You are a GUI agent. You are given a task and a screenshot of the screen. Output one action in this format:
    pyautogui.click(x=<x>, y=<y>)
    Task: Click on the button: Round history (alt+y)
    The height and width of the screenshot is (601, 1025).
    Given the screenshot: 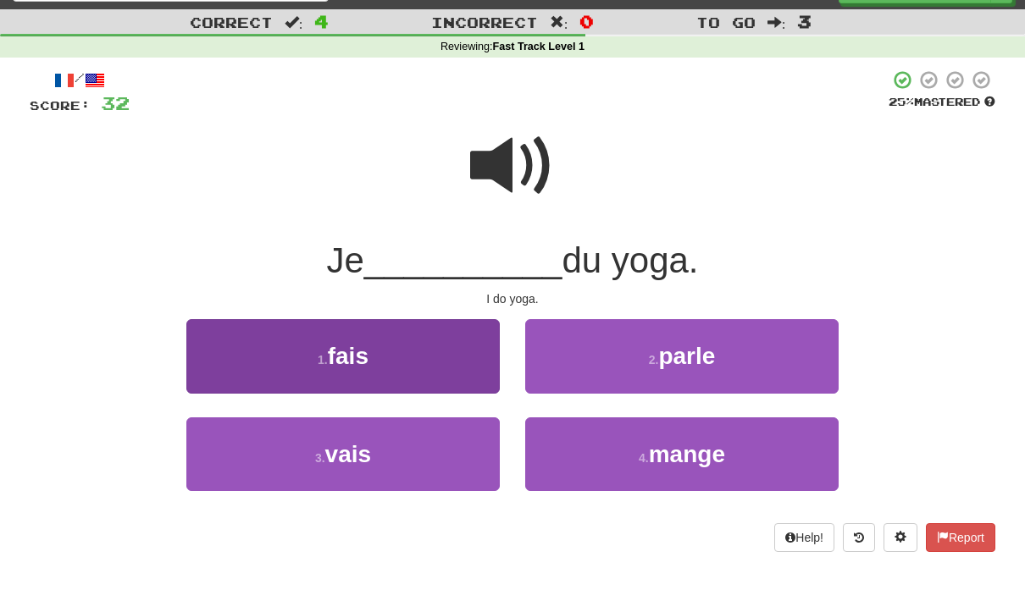 What is the action you would take?
    pyautogui.click(x=859, y=538)
    